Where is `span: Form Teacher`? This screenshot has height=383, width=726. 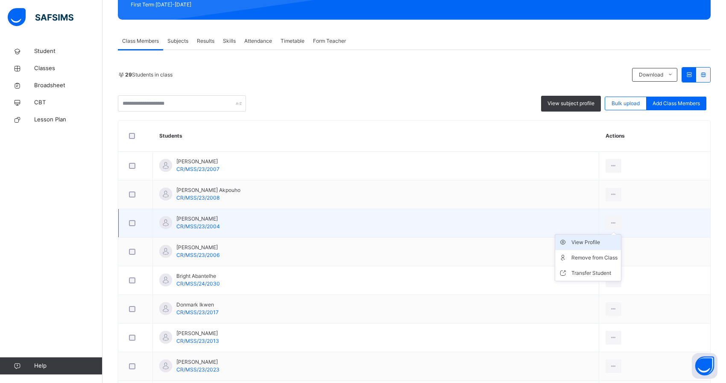
span: Form Teacher is located at coordinates (329, 41).